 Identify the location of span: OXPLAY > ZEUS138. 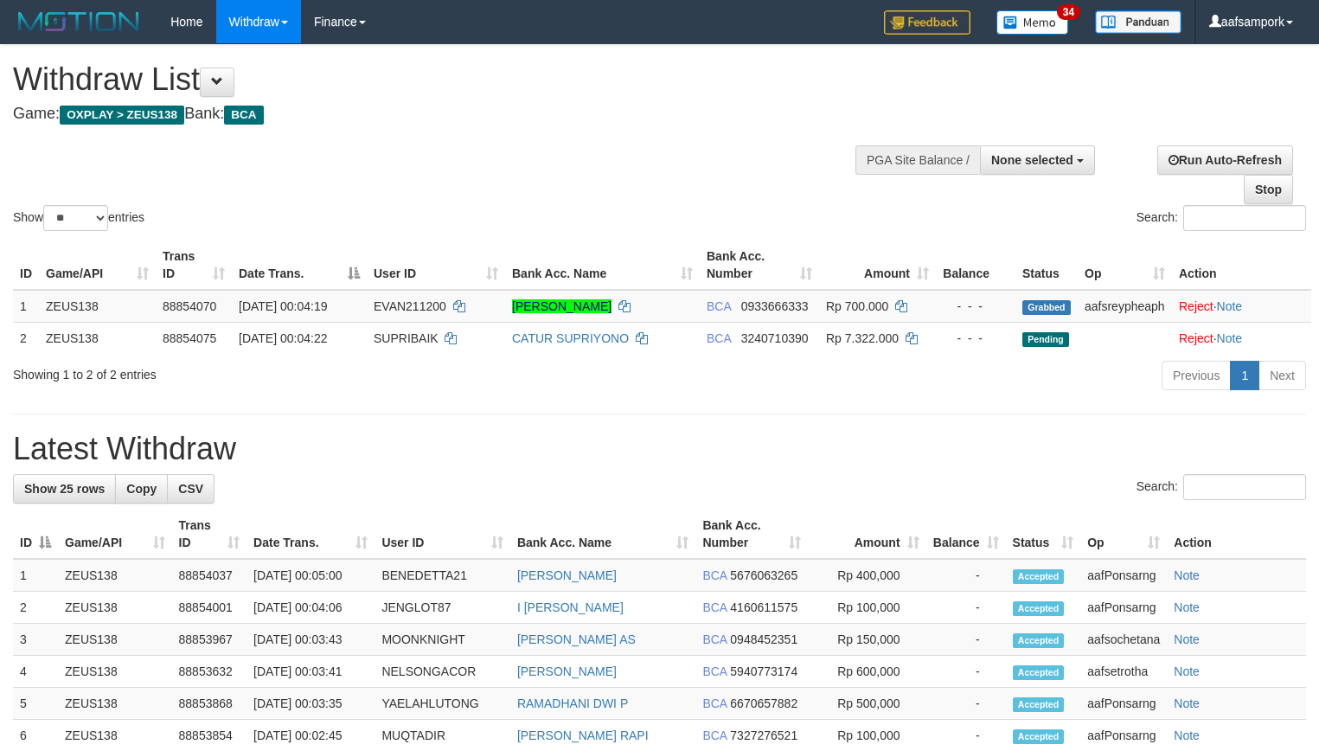
(122, 115).